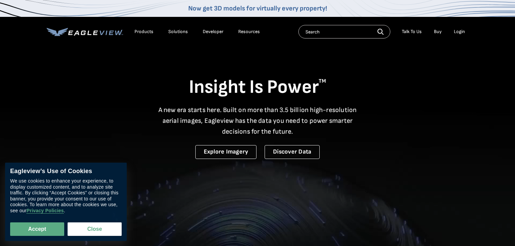 Image resolution: width=515 pixels, height=246 pixels. I want to click on button: Accept, so click(37, 229).